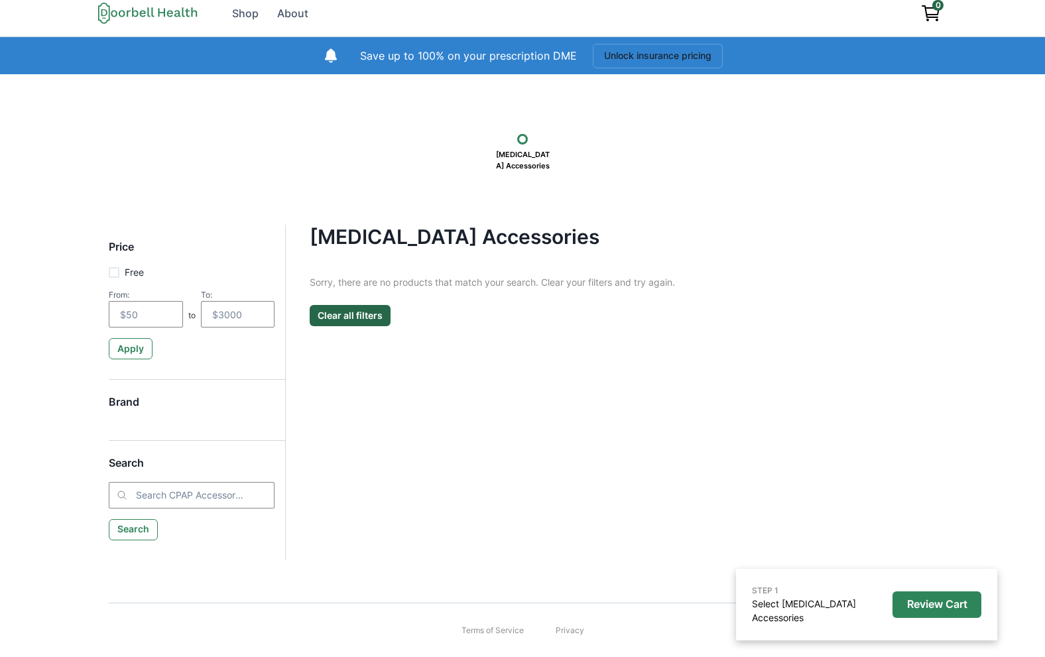  Describe the element at coordinates (146, 294) in the screenshot. I see `div: From:` at that location.